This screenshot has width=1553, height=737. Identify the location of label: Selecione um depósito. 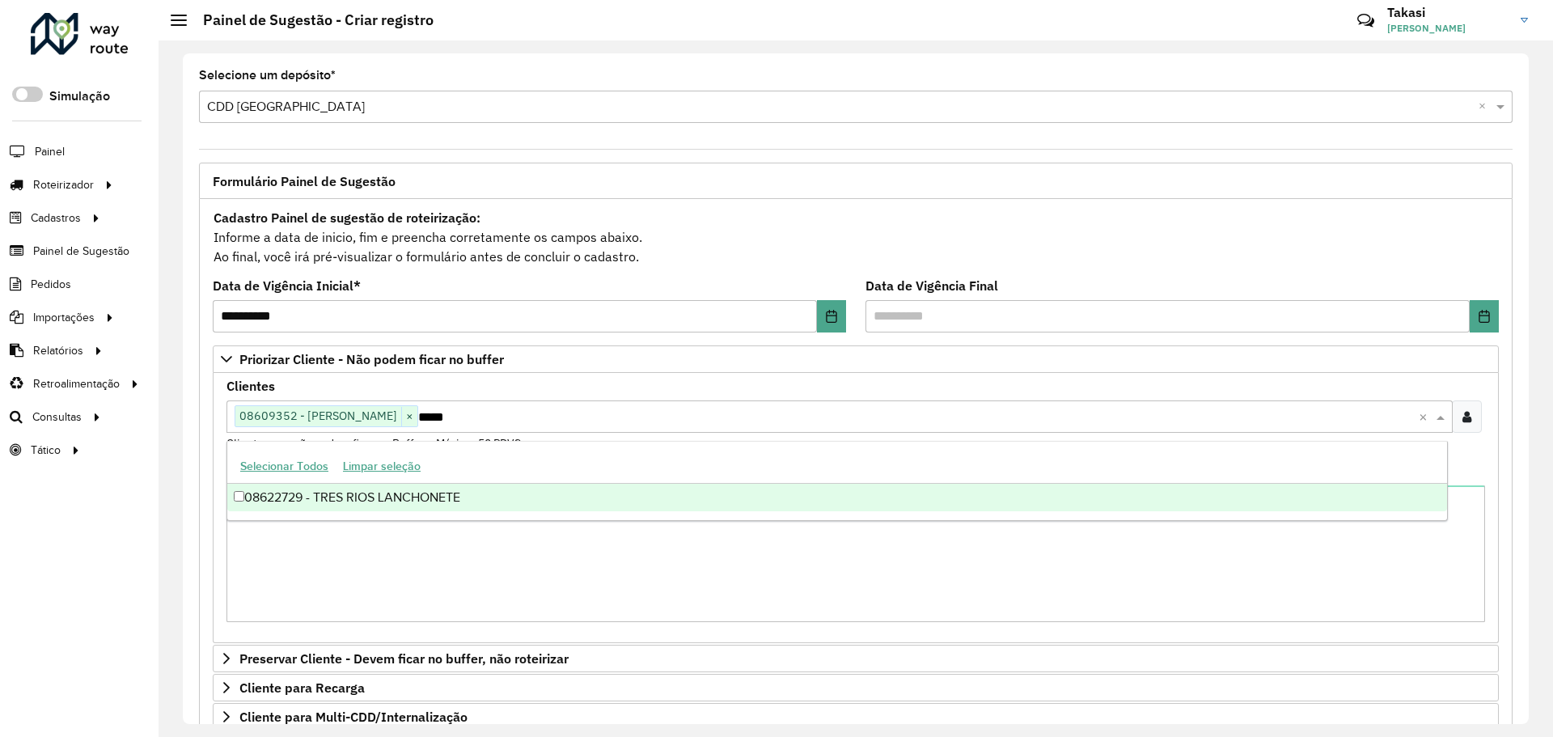
(267, 75).